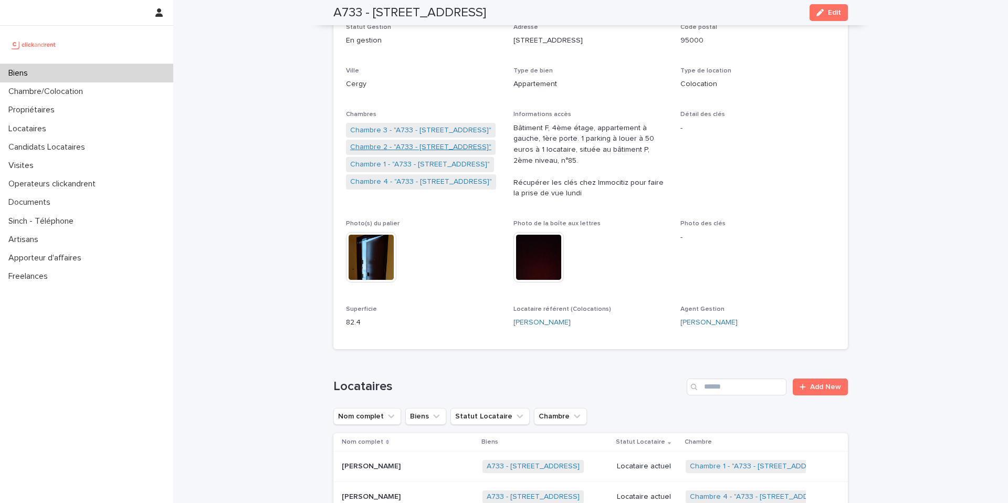 This screenshot has height=503, width=1008. What do you see at coordinates (423, 40) in the screenshot?
I see `p: En gestion` at bounding box center [423, 40].